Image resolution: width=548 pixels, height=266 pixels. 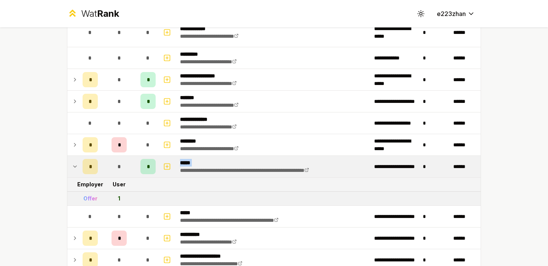 What do you see at coordinates (90, 198) in the screenshot?
I see `div: Offer` at bounding box center [90, 198].